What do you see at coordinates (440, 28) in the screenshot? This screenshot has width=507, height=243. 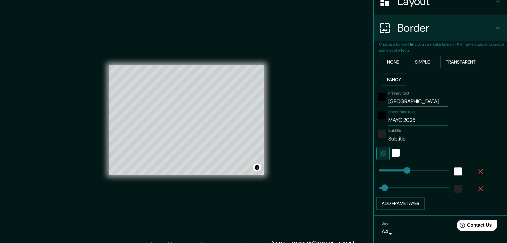 I see `div: Border` at bounding box center [440, 28].